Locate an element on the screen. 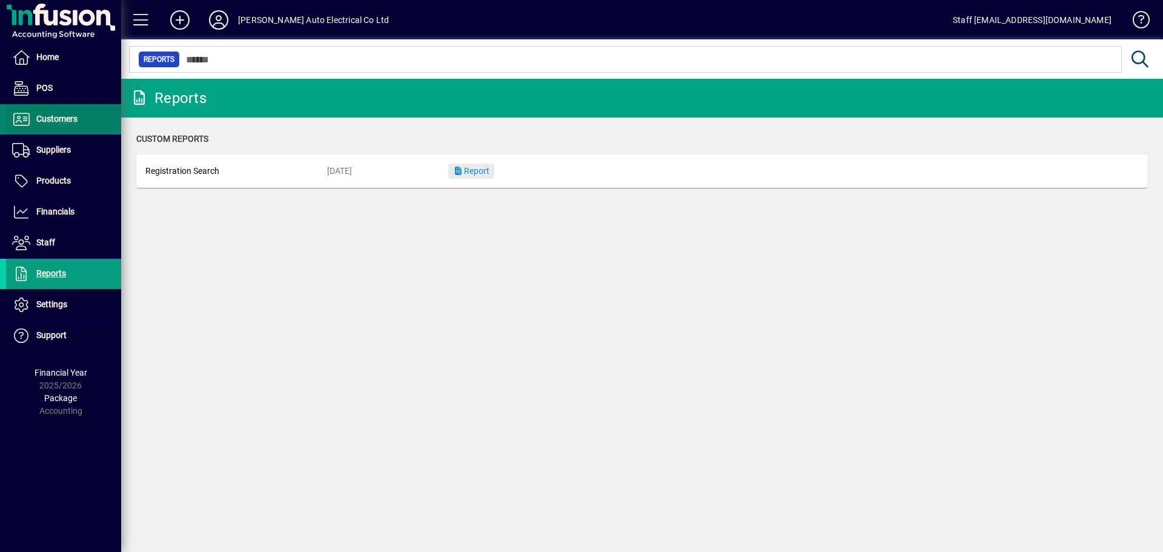 Image resolution: width=1163 pixels, height=552 pixels. span: Home is located at coordinates (47, 57).